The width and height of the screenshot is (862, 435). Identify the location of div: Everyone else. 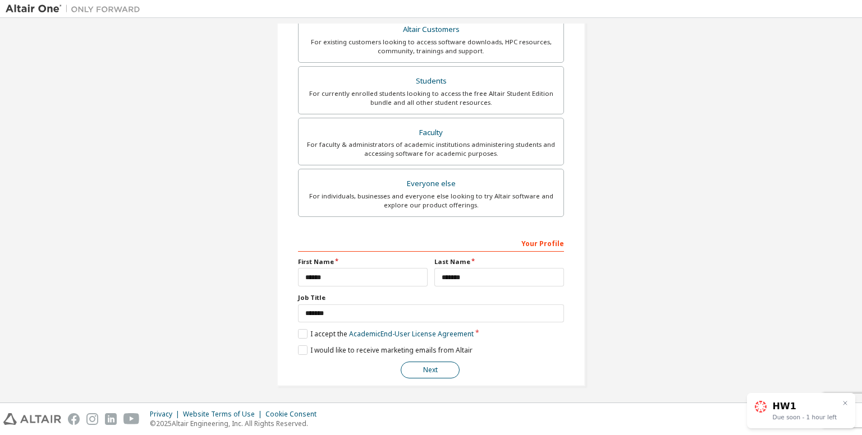
(431, 184).